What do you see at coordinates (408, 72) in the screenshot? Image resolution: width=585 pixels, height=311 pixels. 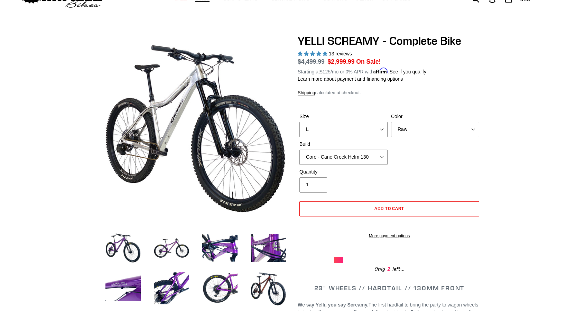 I see `a: See if you qualify - Learn more about Affirm Financing (opens in modal)` at bounding box center [408, 72].